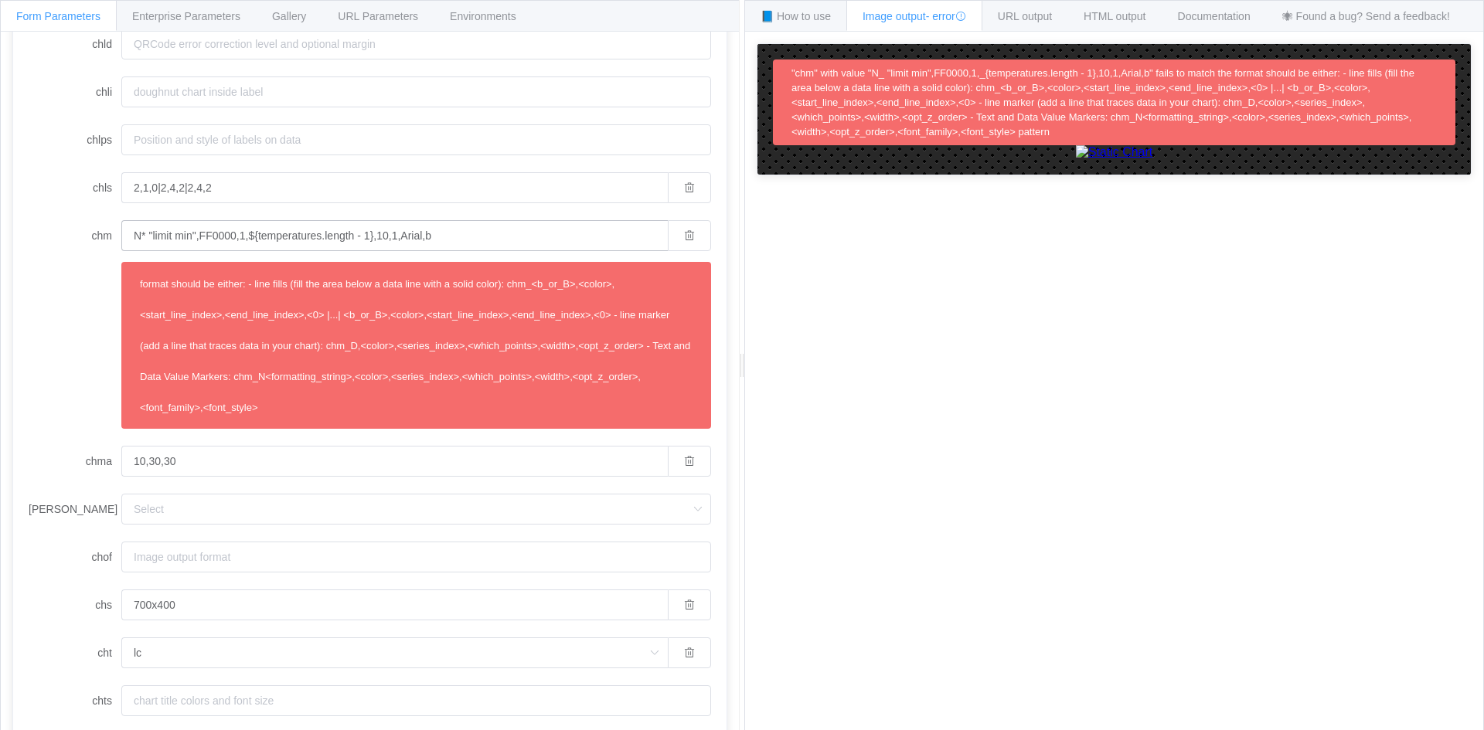 The width and height of the screenshot is (1484, 730). I want to click on span: Form Parameters, so click(58, 16).